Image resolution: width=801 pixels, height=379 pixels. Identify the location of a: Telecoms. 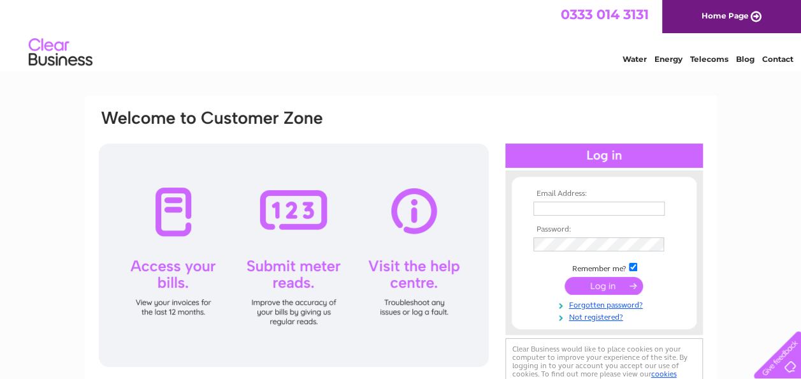
(710, 59).